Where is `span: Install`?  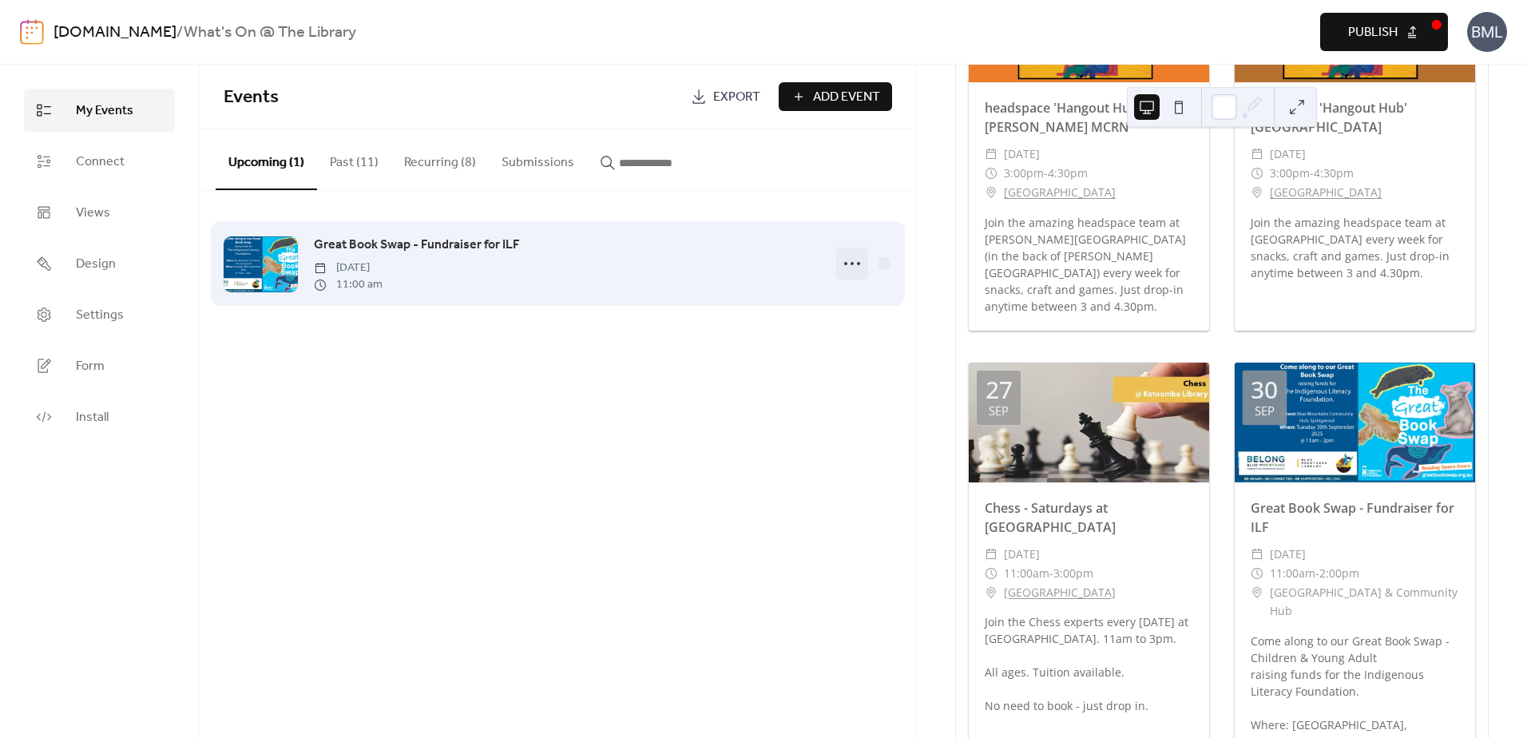 span: Install is located at coordinates (92, 418).